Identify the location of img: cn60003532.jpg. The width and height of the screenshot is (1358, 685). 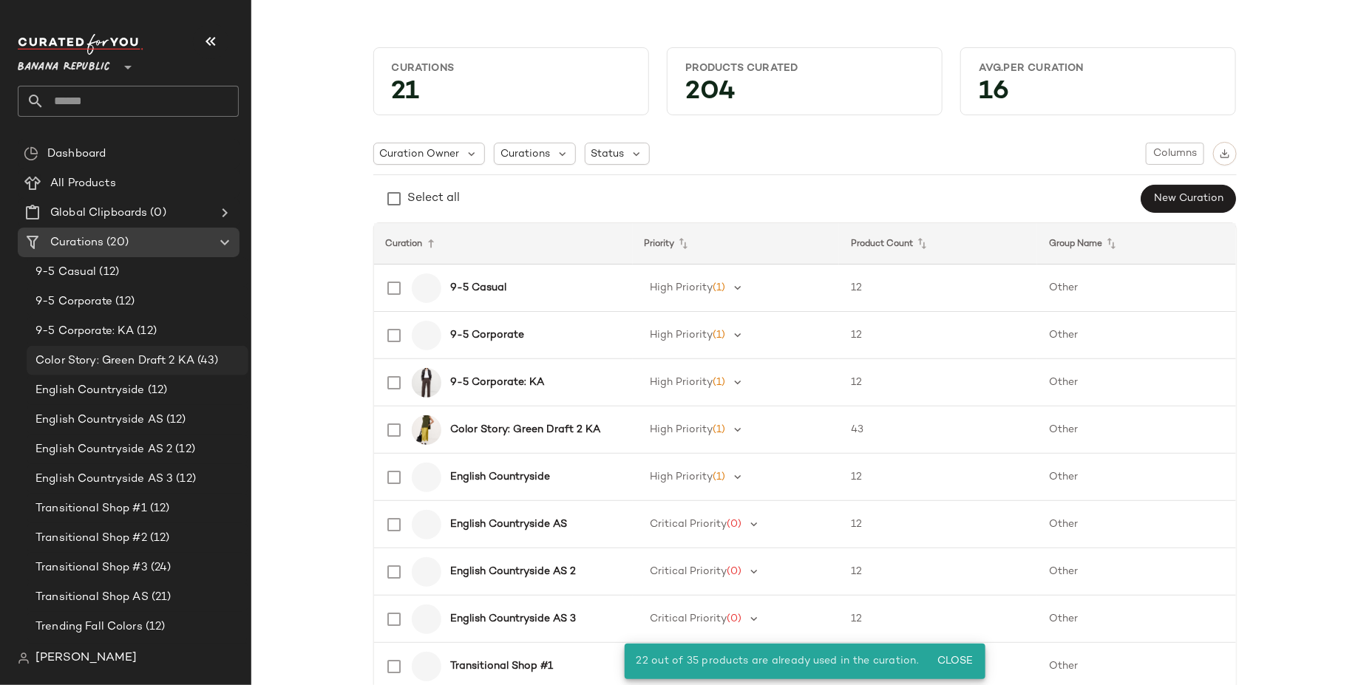
(427, 430).